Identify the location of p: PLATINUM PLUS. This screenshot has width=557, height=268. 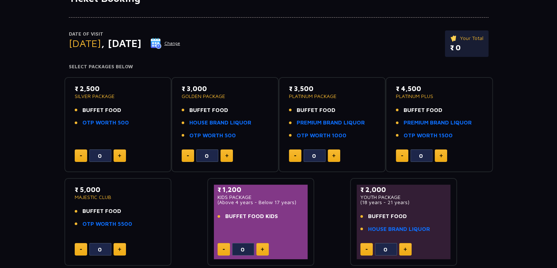
(439, 96).